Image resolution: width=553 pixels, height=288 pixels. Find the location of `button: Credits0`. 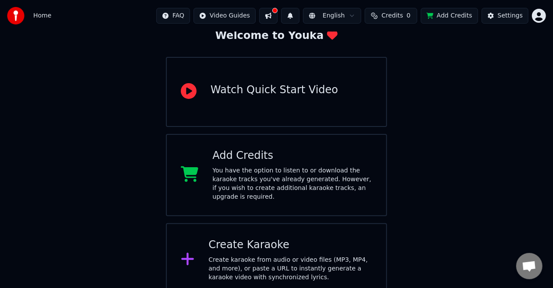

button: Credits0 is located at coordinates (391, 16).